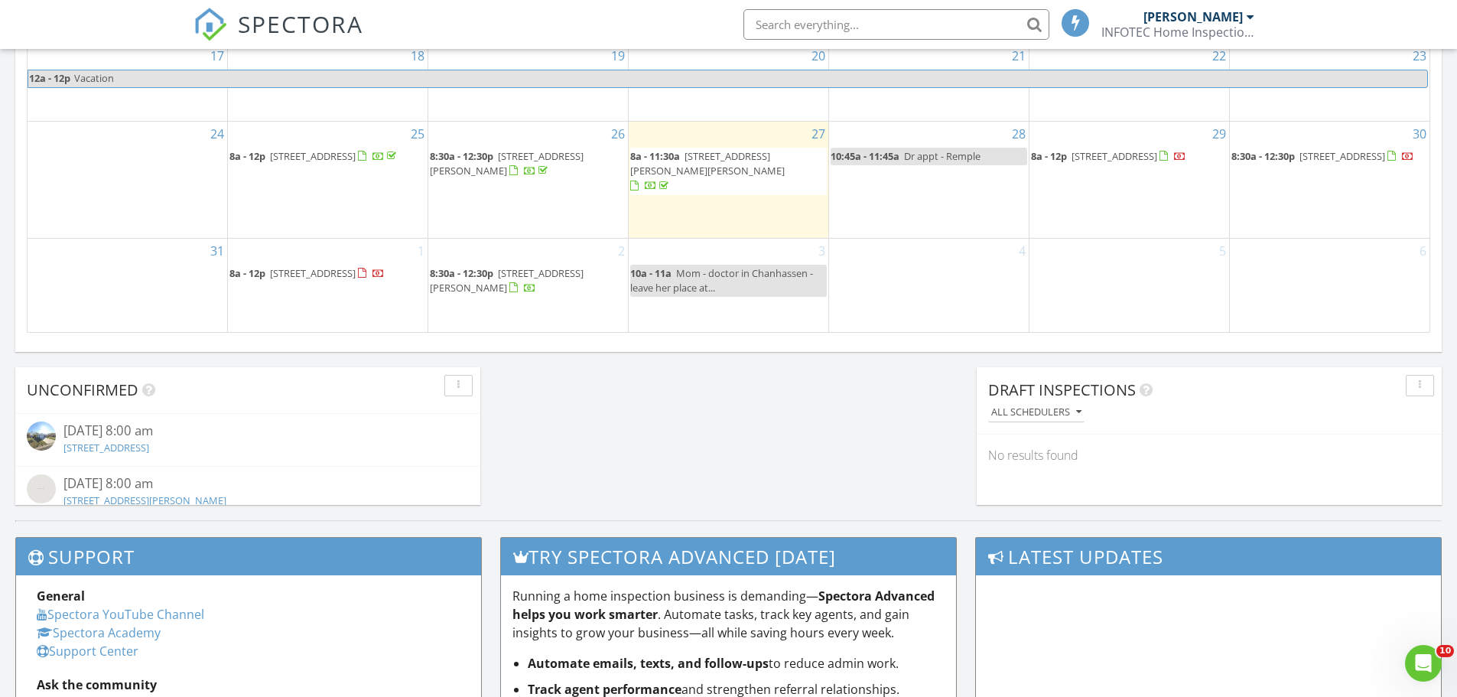 The height and width of the screenshot is (697, 1457). I want to click on a: Go to September 1, 2025, so click(421, 251).